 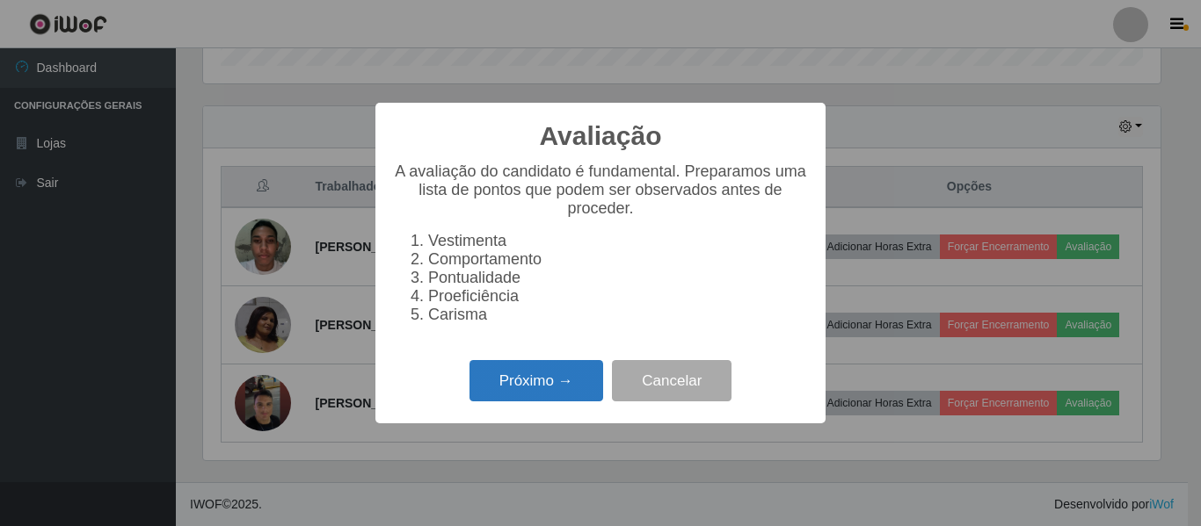 What do you see at coordinates (600, 190) in the screenshot?
I see `p: A avaliação do candidato é fundamental. Preparamos uma lista de pontos que podem ser observados a...` at bounding box center [600, 190].